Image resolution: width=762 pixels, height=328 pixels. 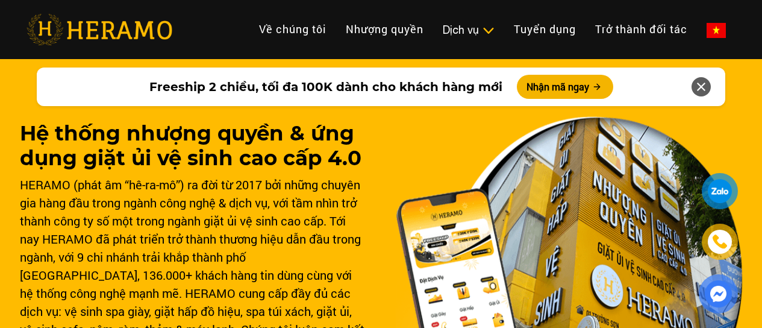 What do you see at coordinates (565, 87) in the screenshot?
I see `button: Nhận mã ngay` at bounding box center [565, 87].